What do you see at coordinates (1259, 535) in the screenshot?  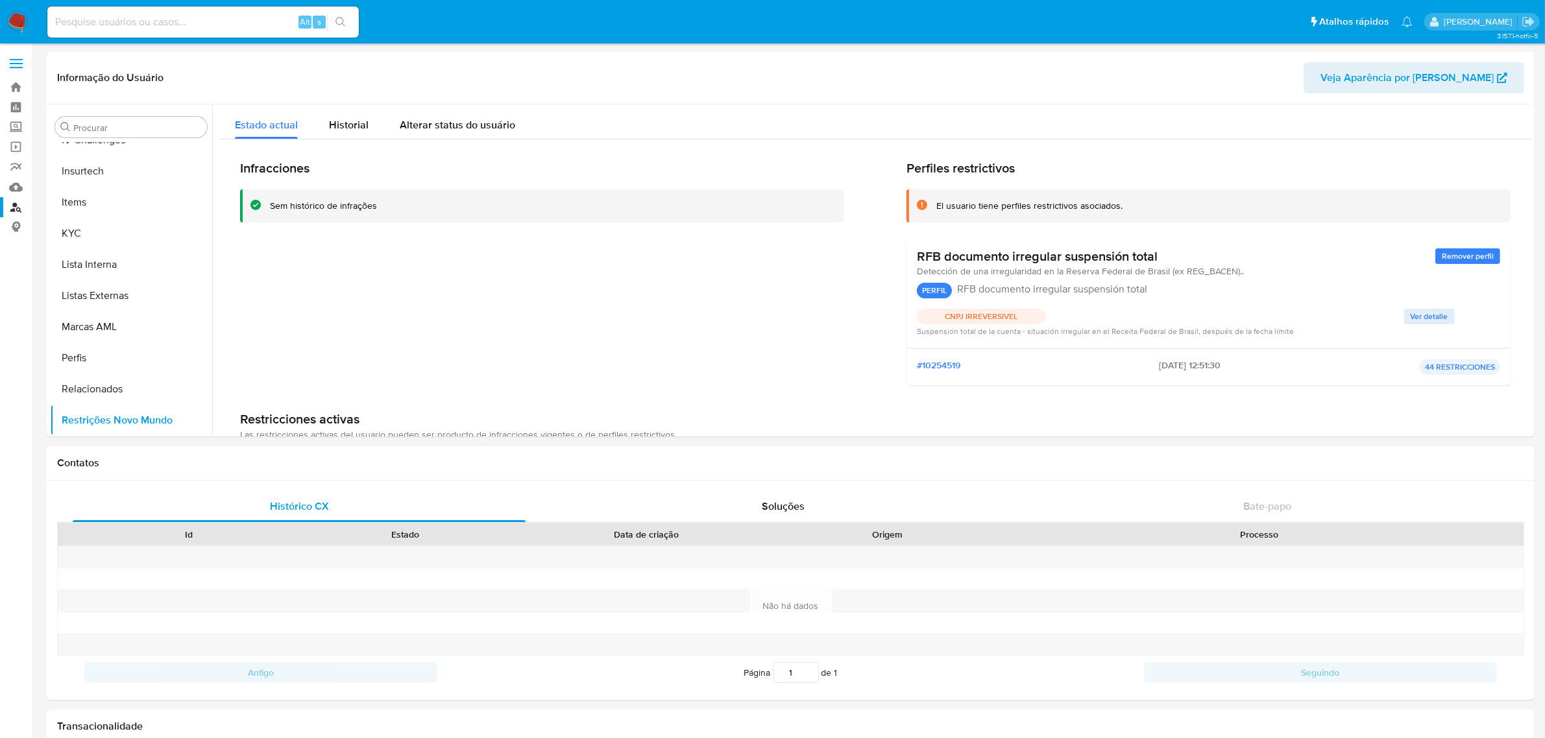 I see `div: Processo` at bounding box center [1259, 535].